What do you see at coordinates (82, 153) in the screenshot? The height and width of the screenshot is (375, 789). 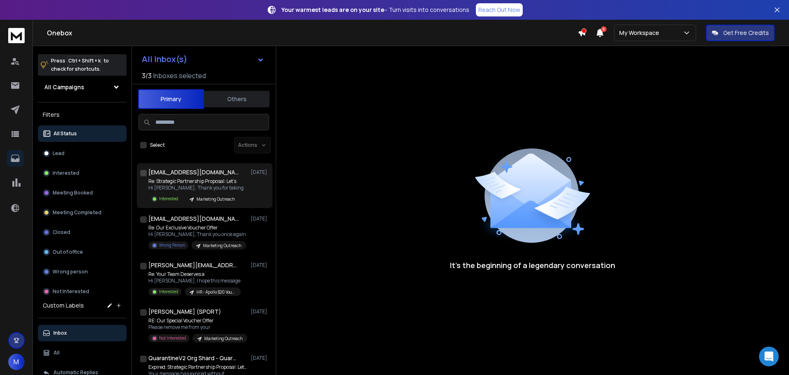 I see `button: Lead` at bounding box center [82, 153].